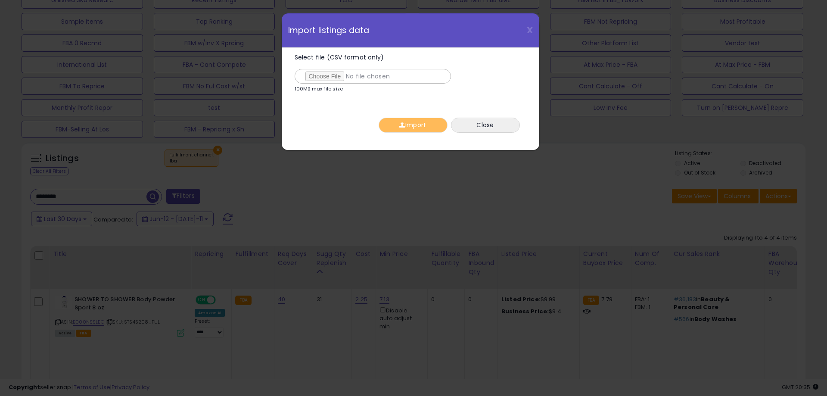 The height and width of the screenshot is (396, 827). Describe the element at coordinates (530, 30) in the screenshot. I see `span: X` at that location.